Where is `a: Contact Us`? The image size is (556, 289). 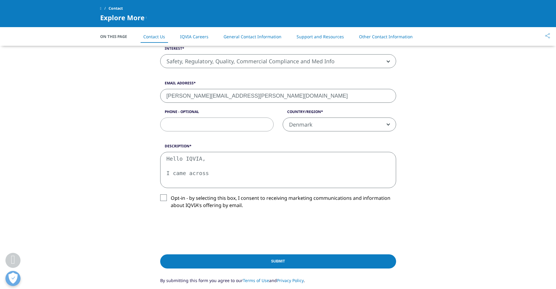
a: Contact Us is located at coordinates (154, 36).